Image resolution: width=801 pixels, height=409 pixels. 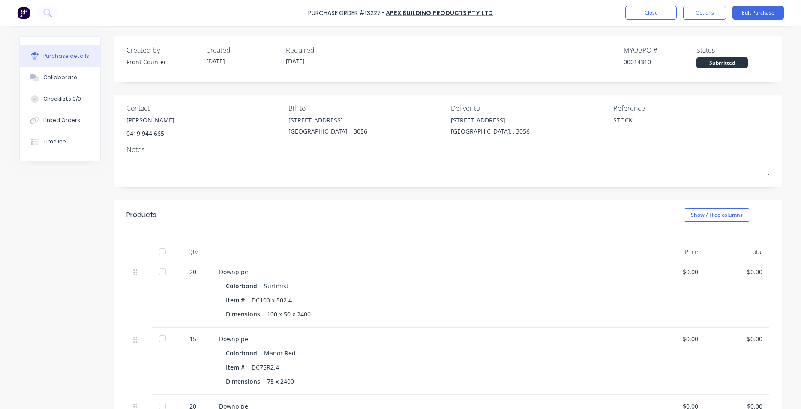 What do you see at coordinates (66, 56) in the screenshot?
I see `div: Purchase details` at bounding box center [66, 56].